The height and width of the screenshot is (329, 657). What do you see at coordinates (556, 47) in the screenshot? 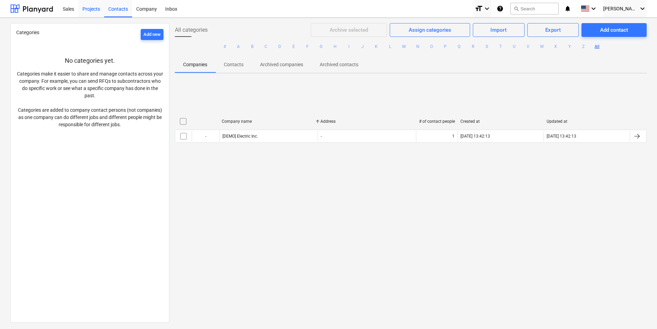
I see `button: X` at bounding box center [556, 47].